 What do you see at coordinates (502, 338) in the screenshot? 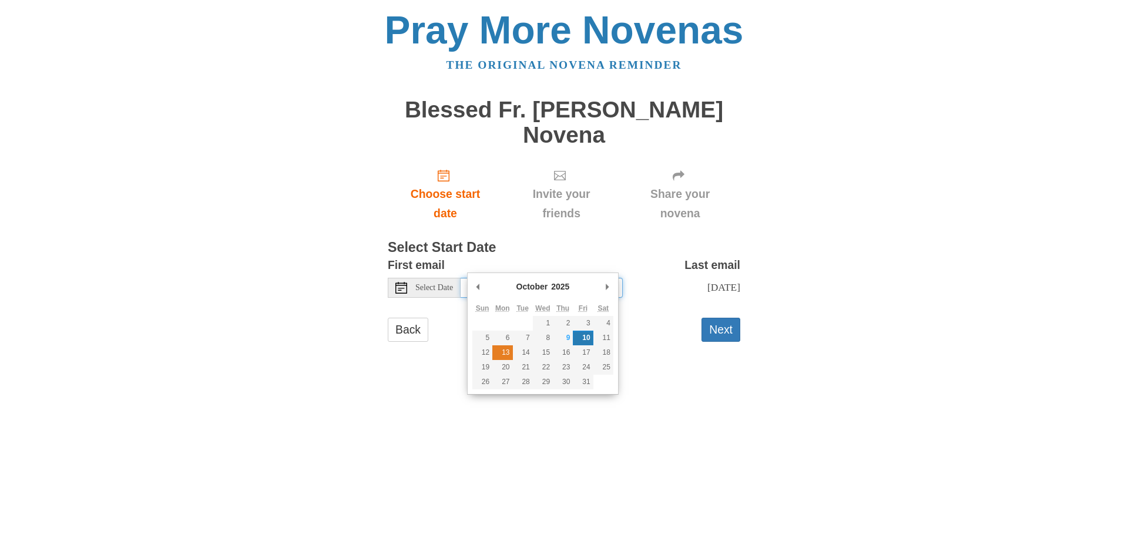
I see `button: 6` at bounding box center [502, 338].